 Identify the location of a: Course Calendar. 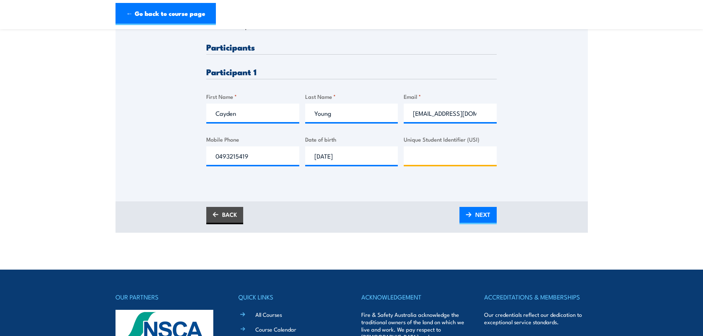
(276, 329).